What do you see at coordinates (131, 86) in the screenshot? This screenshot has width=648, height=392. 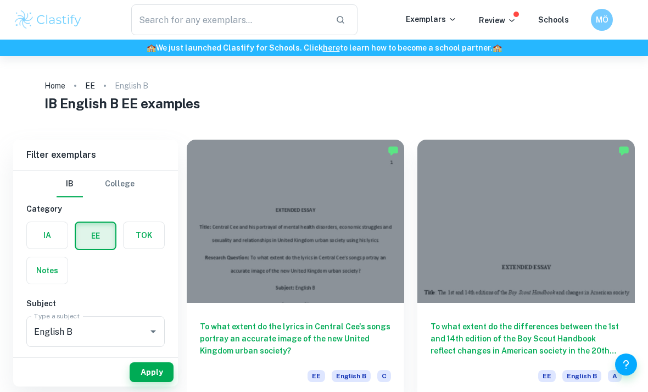 I see `p: English B` at bounding box center [131, 86].